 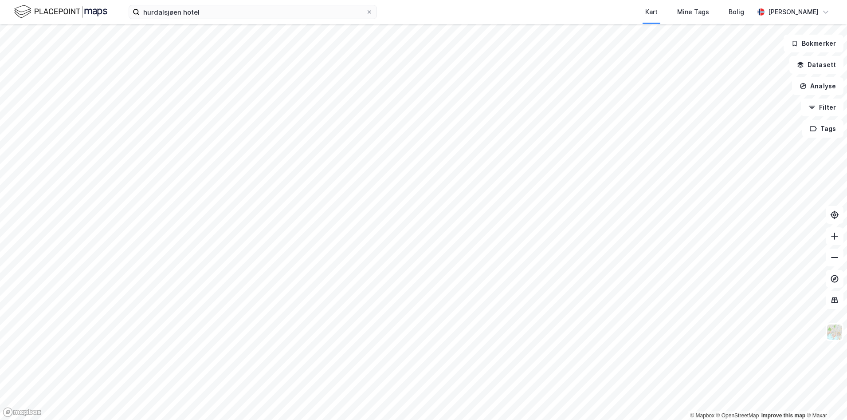 What do you see at coordinates (61, 12) in the screenshot?
I see `img: logo.f888ab2527a4732fd821a326f86c7f29.svg` at bounding box center [61, 12].